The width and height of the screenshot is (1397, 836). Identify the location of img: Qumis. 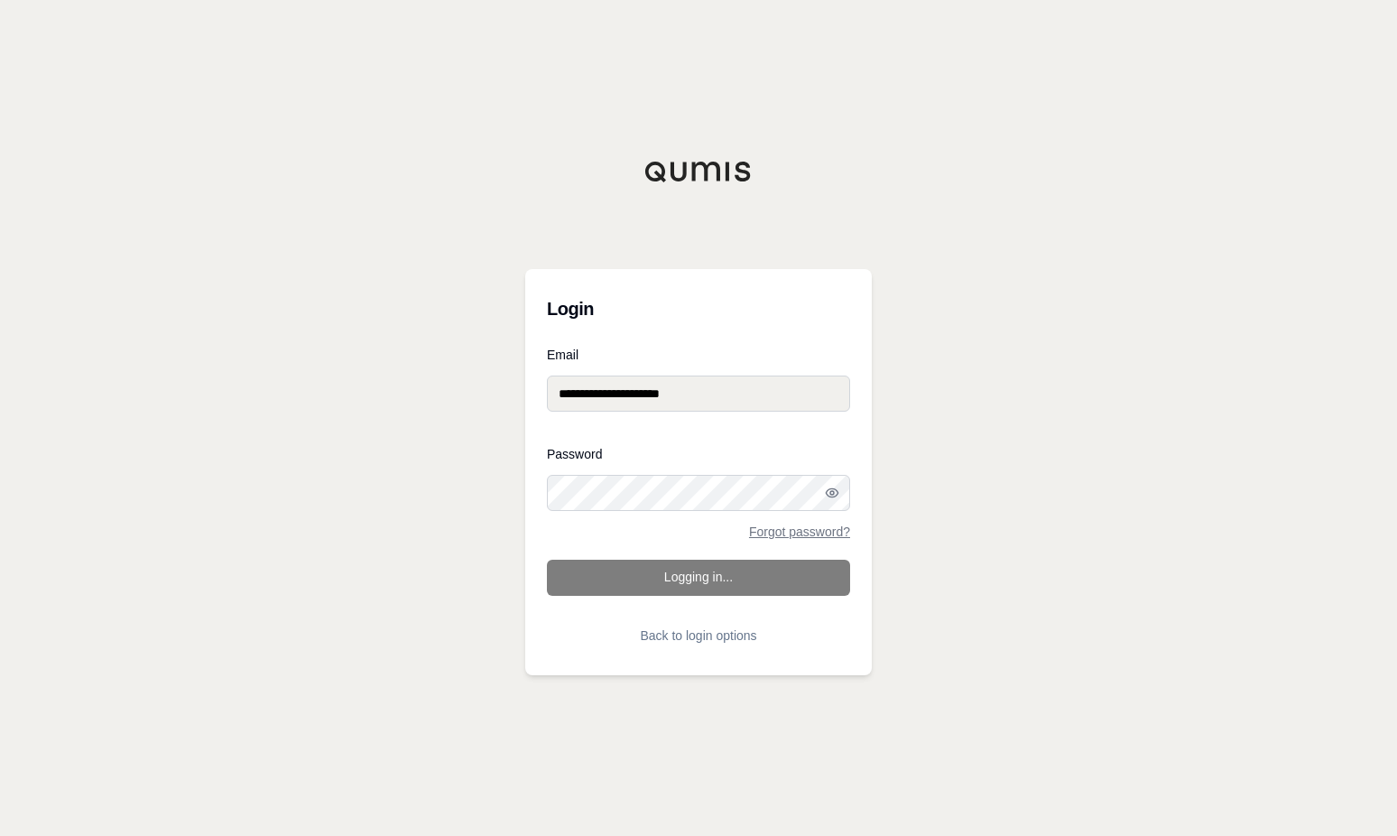
(699, 171).